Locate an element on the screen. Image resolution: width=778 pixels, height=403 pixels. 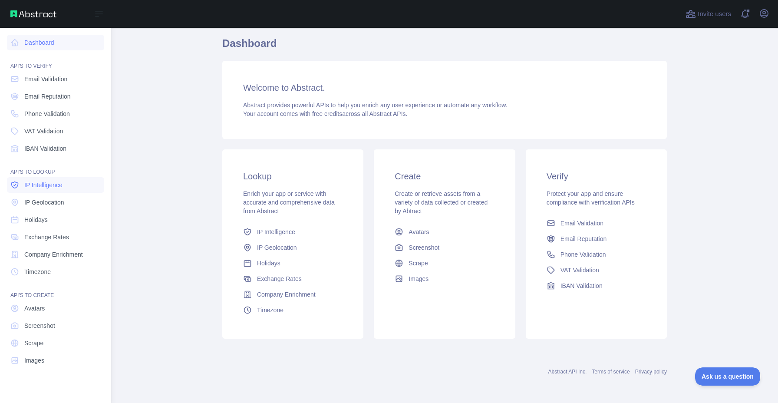
a: Dashboard is located at coordinates (56, 43).